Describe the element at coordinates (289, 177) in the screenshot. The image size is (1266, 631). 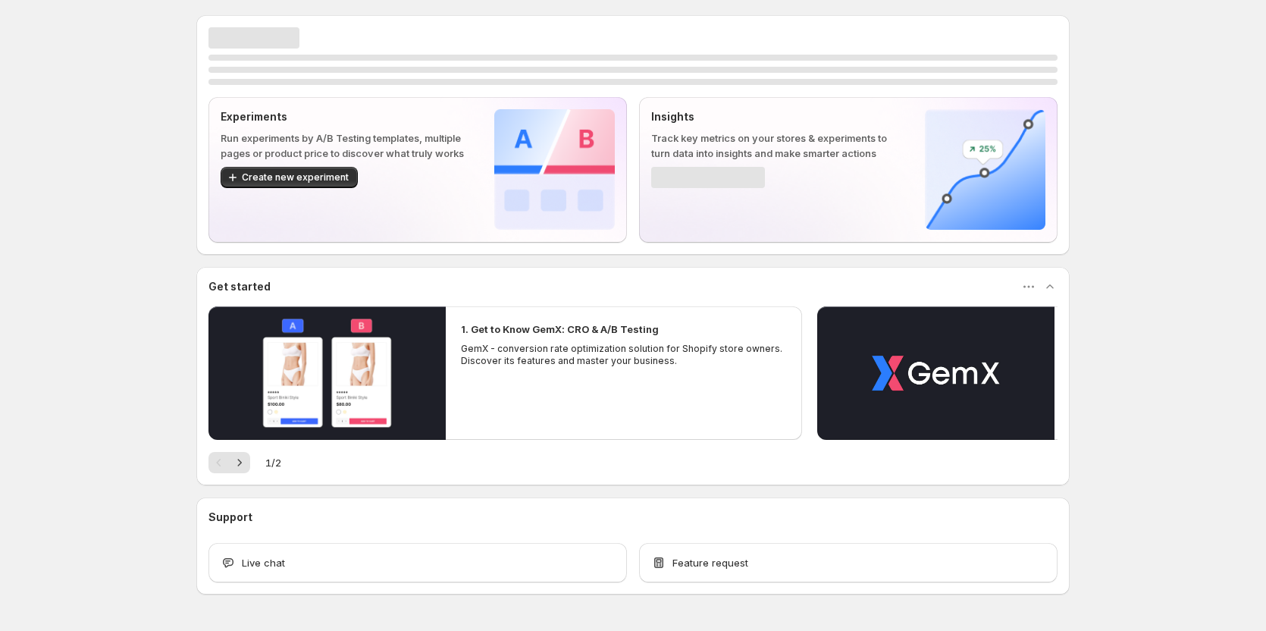
I see `button: Create new experiment` at that location.